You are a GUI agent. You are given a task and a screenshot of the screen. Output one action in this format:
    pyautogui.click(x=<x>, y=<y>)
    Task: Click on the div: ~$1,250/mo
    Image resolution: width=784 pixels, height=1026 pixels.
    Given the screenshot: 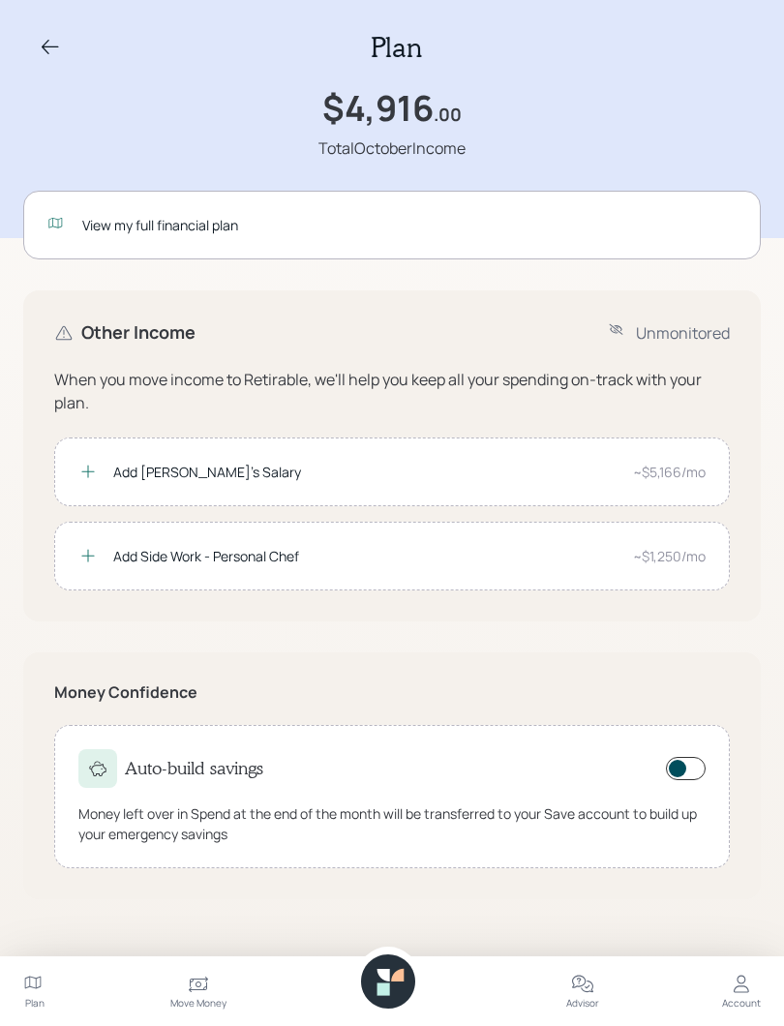 What is the action you would take?
    pyautogui.click(x=669, y=556)
    